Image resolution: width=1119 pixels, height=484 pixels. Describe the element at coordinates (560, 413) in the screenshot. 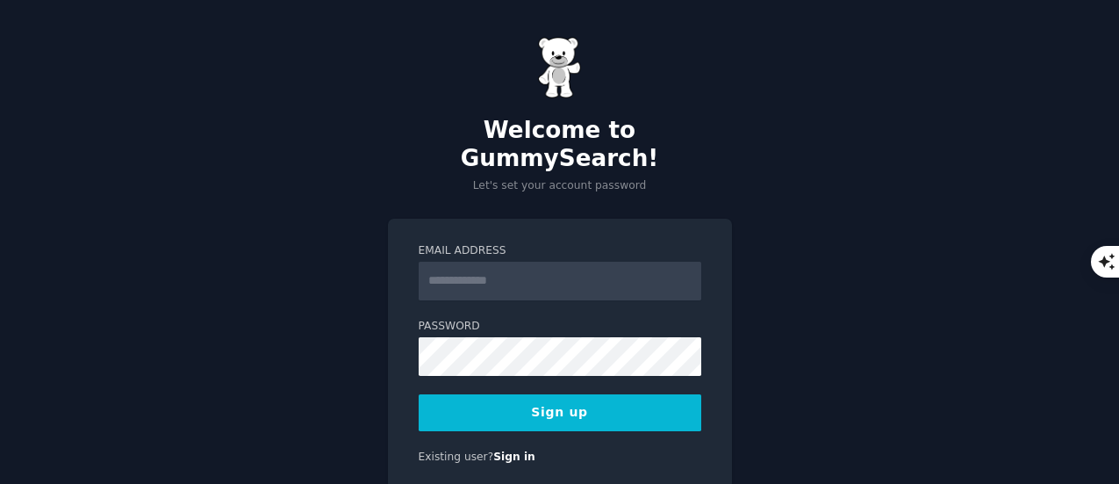

I see `button: Sign up` at that location.